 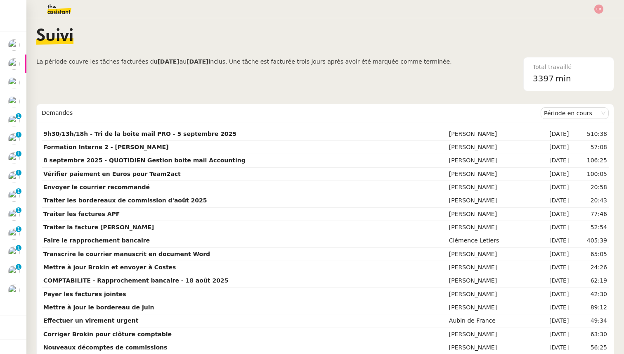 I want to click on td: 63:30, so click(x=590, y=334).